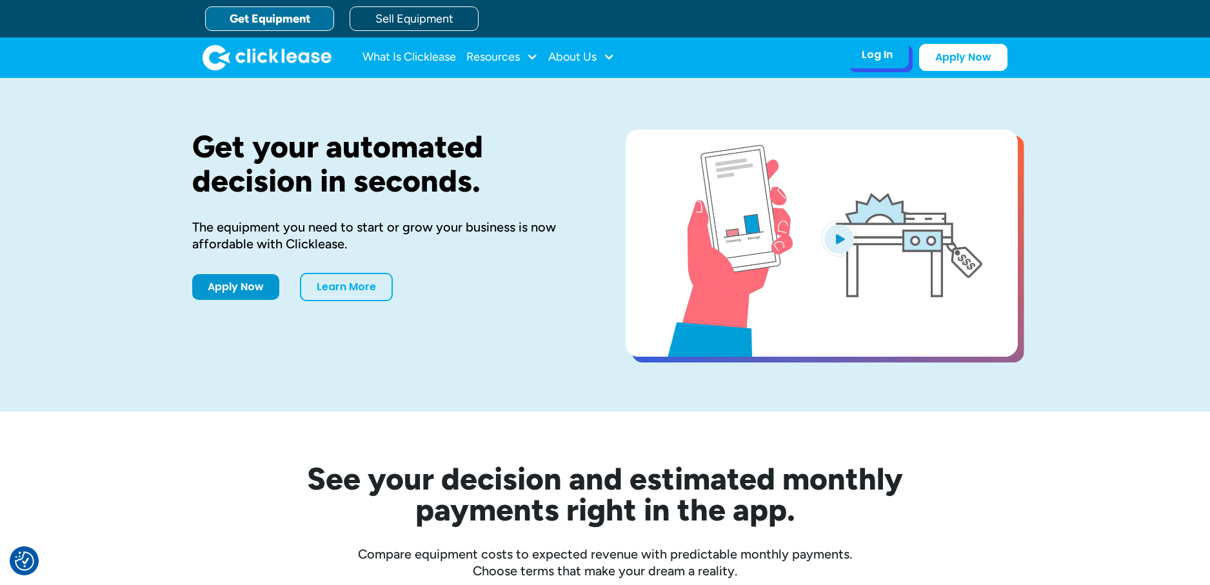 Image resolution: width=1210 pixels, height=585 pixels. I want to click on div: Resources, so click(502, 57).